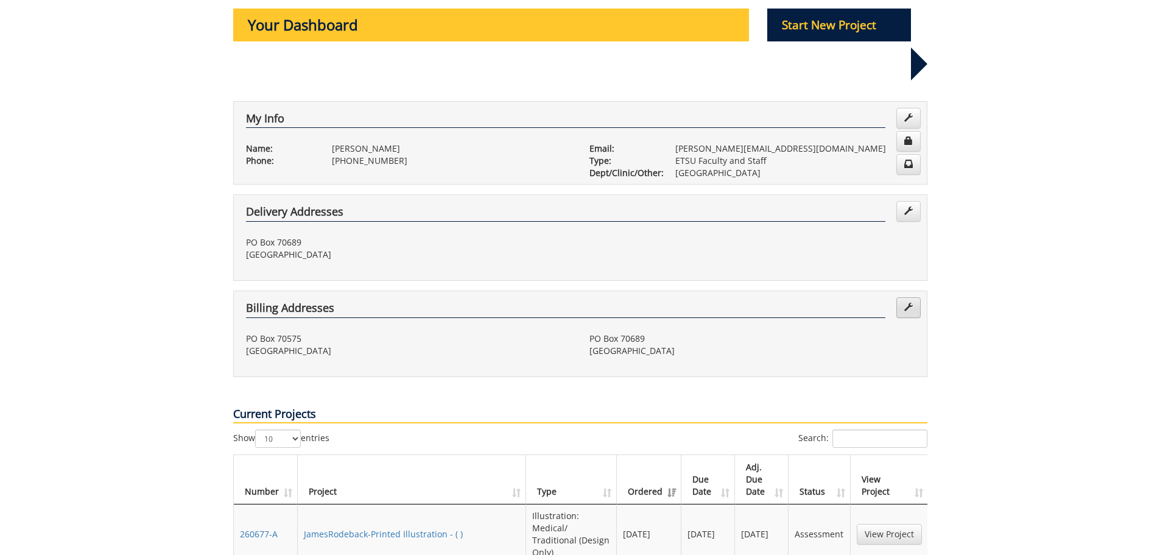 This screenshot has width=1160, height=555. I want to click on p: PO Box 70575, so click(409, 339).